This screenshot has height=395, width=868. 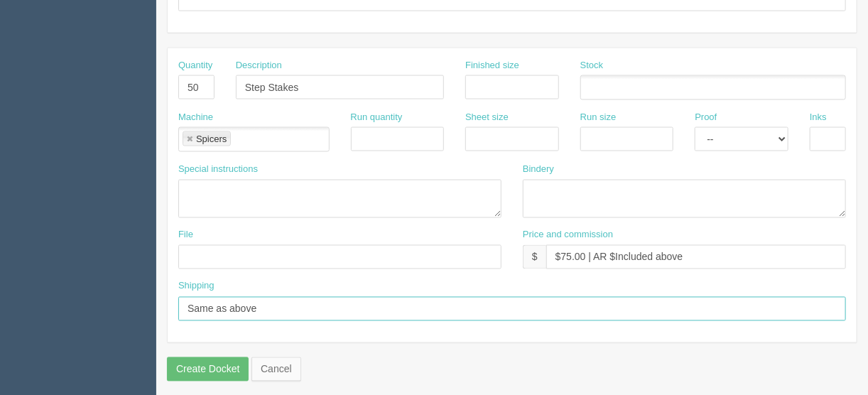 What do you see at coordinates (195, 65) in the screenshot?
I see `label: Quantity` at bounding box center [195, 65].